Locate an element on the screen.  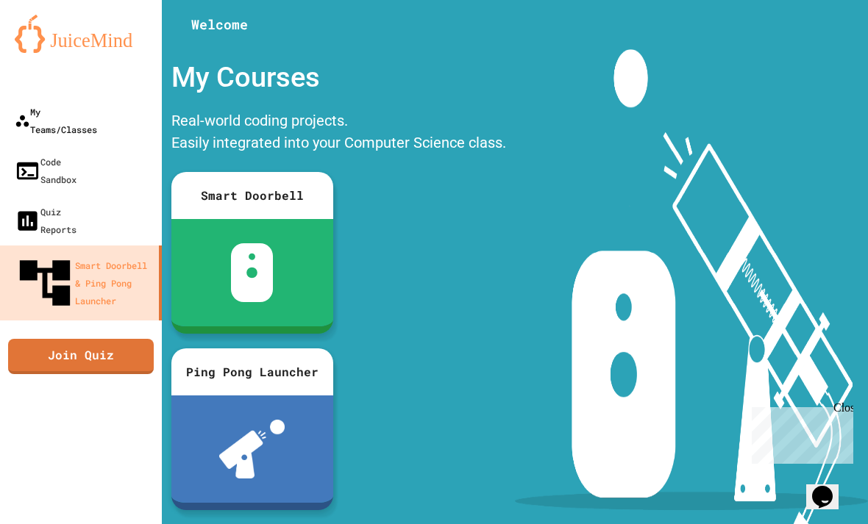
img: logo-orange.svg is located at coordinates (81, 34).